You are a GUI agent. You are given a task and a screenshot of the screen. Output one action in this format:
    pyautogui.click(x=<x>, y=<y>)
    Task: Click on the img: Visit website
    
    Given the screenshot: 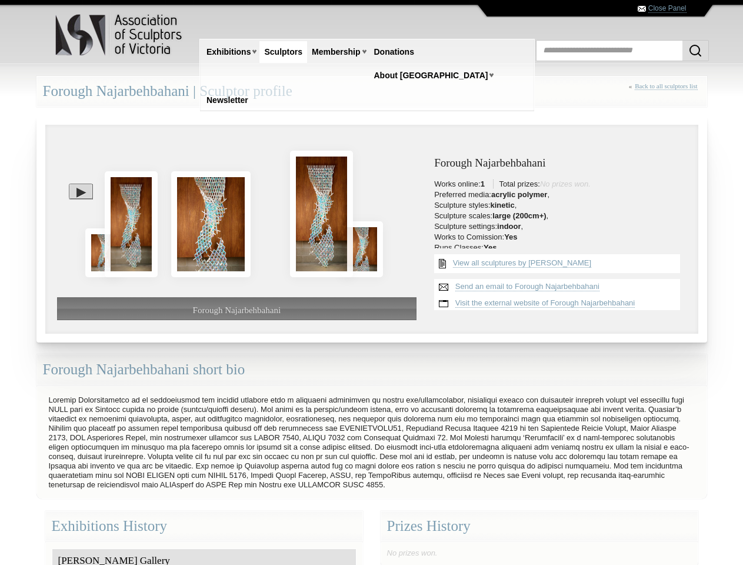 What is the action you would take?
    pyautogui.click(x=444, y=304)
    